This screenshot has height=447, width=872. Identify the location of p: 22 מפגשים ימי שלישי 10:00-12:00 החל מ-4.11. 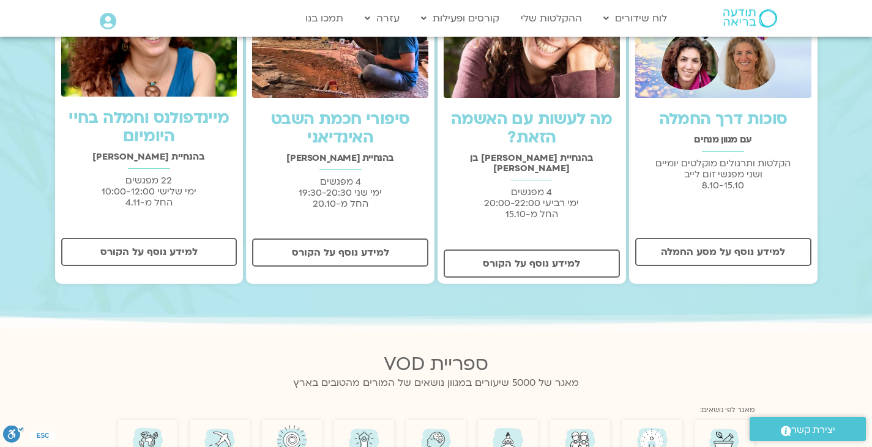
(149, 192).